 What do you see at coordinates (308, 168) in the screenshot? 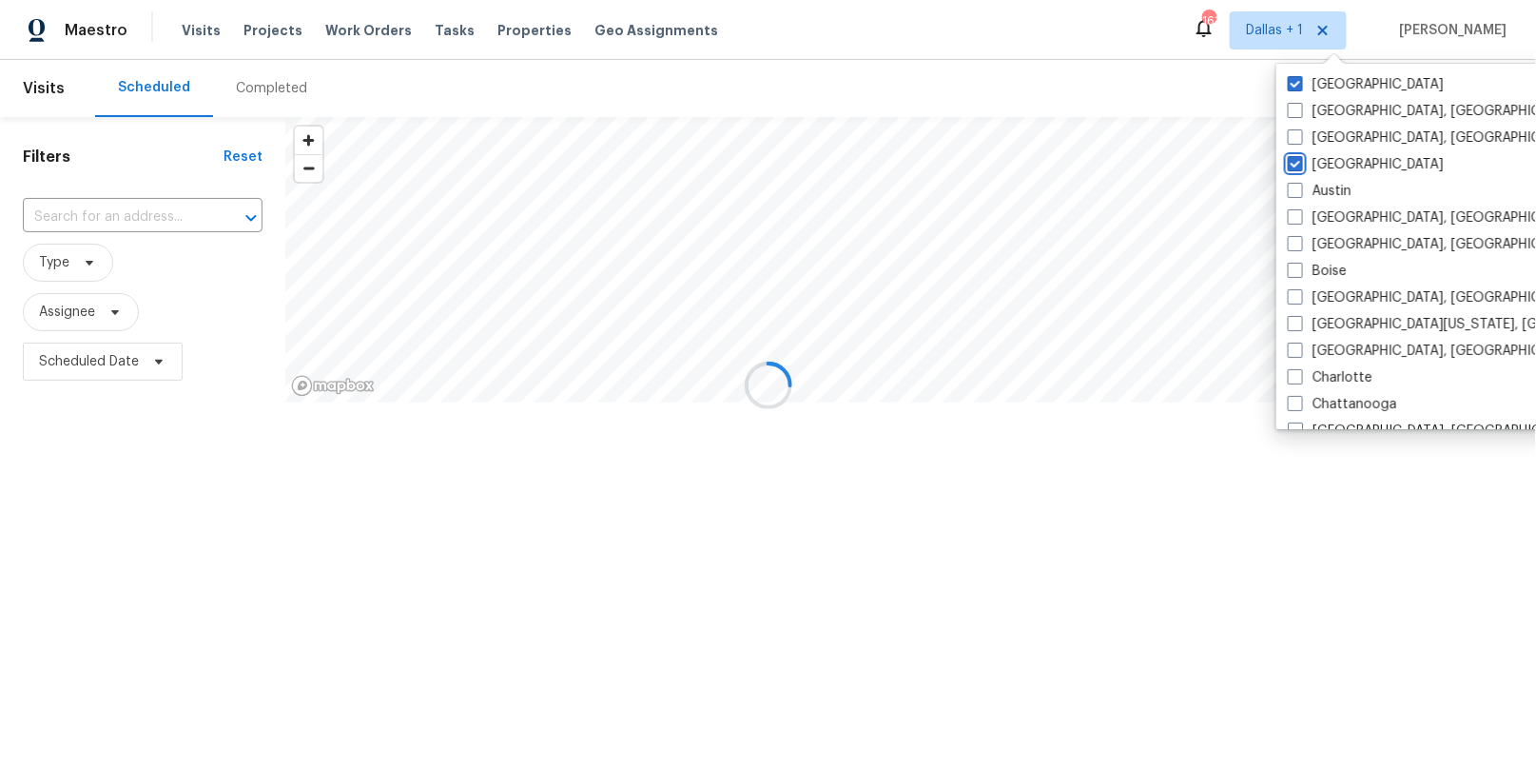
I see `span: Zoom out` at bounding box center [308, 168].